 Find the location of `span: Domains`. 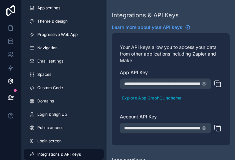

span: Domains is located at coordinates (46, 101).